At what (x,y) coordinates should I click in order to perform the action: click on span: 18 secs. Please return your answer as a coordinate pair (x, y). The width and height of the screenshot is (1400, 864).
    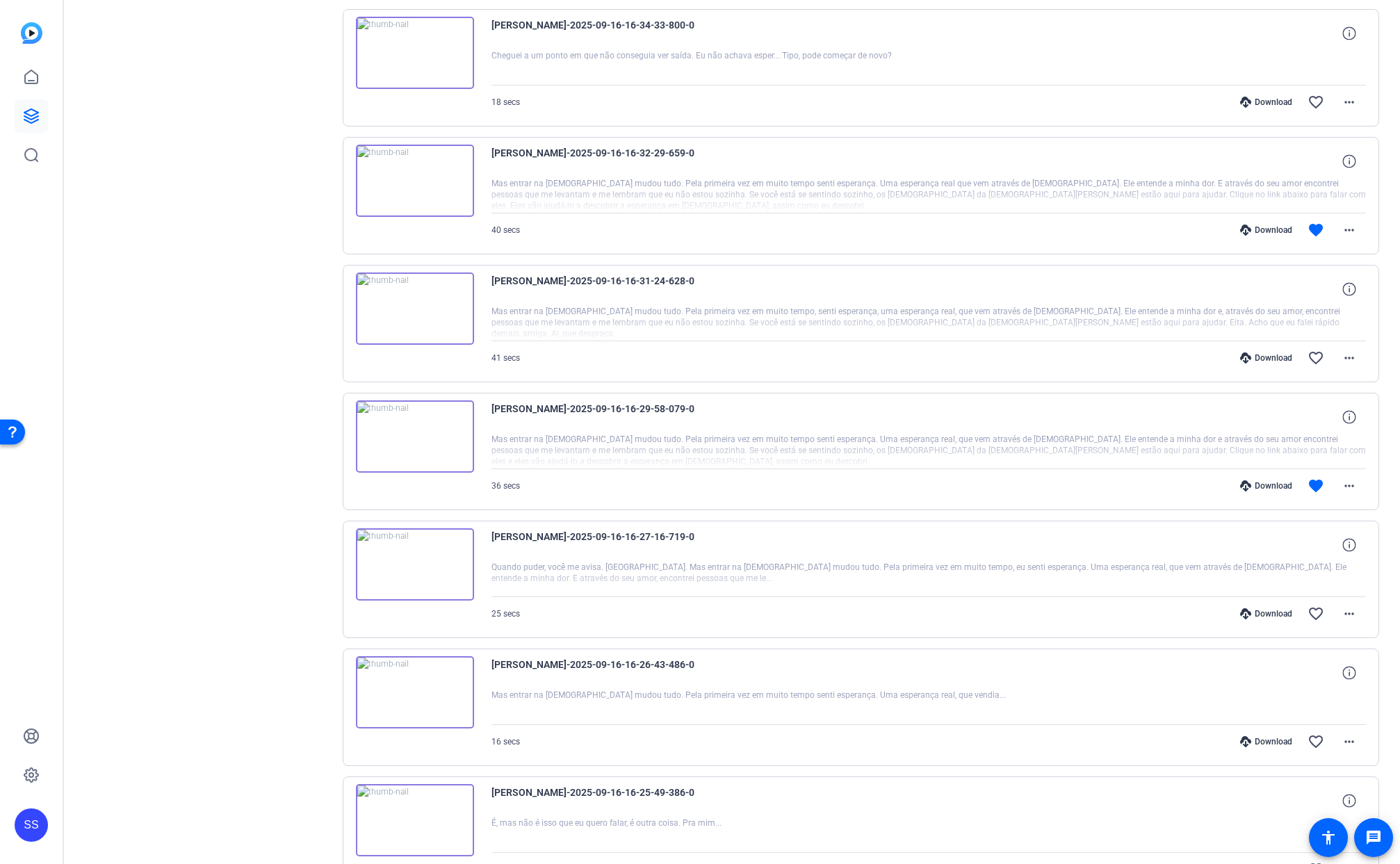
    Looking at the image, I should click on (506, 102).